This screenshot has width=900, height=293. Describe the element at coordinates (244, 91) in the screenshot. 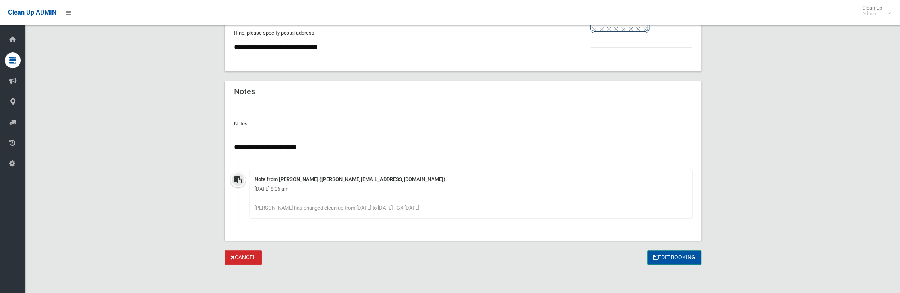

I see `header: Notes` at that location.